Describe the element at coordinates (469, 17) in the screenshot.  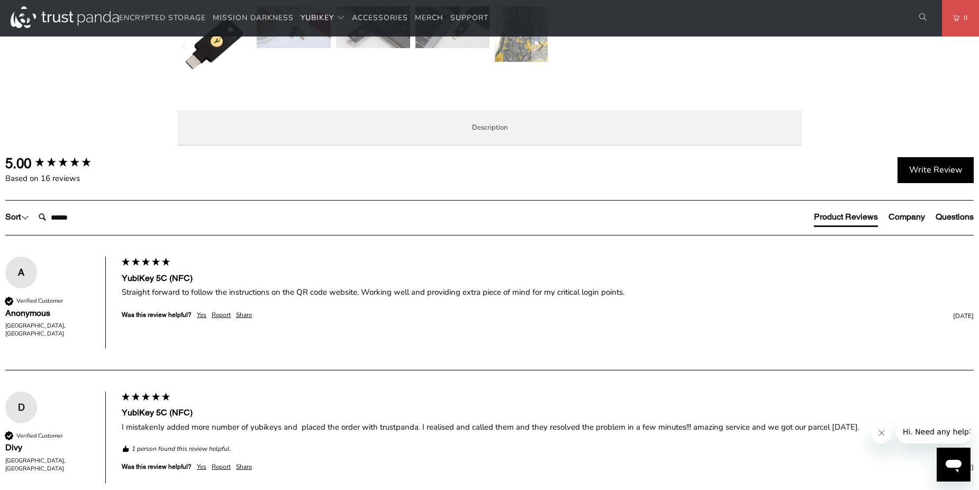
I see `span: Support` at that location.